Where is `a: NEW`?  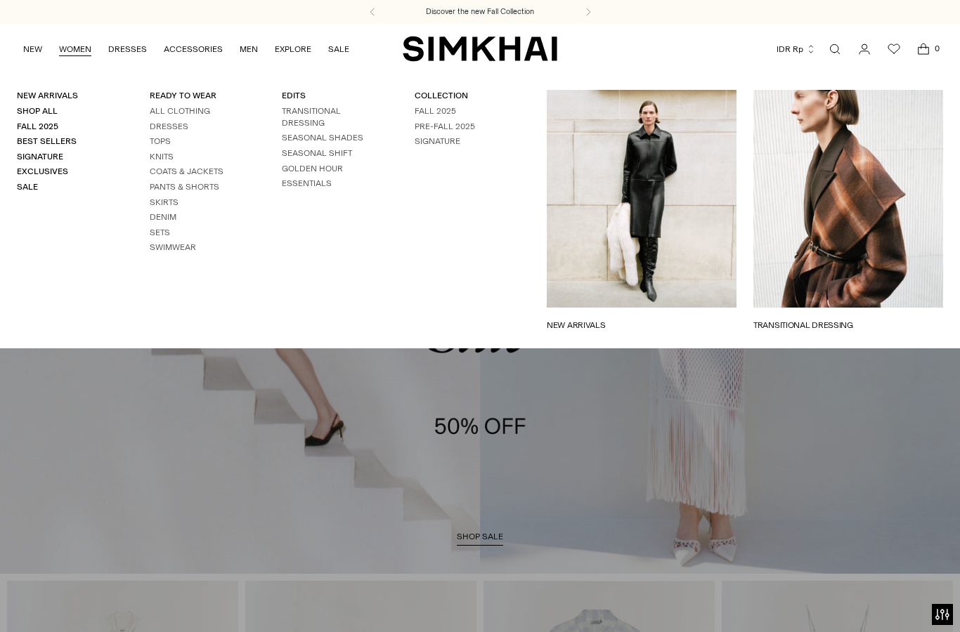 a: NEW is located at coordinates (32, 49).